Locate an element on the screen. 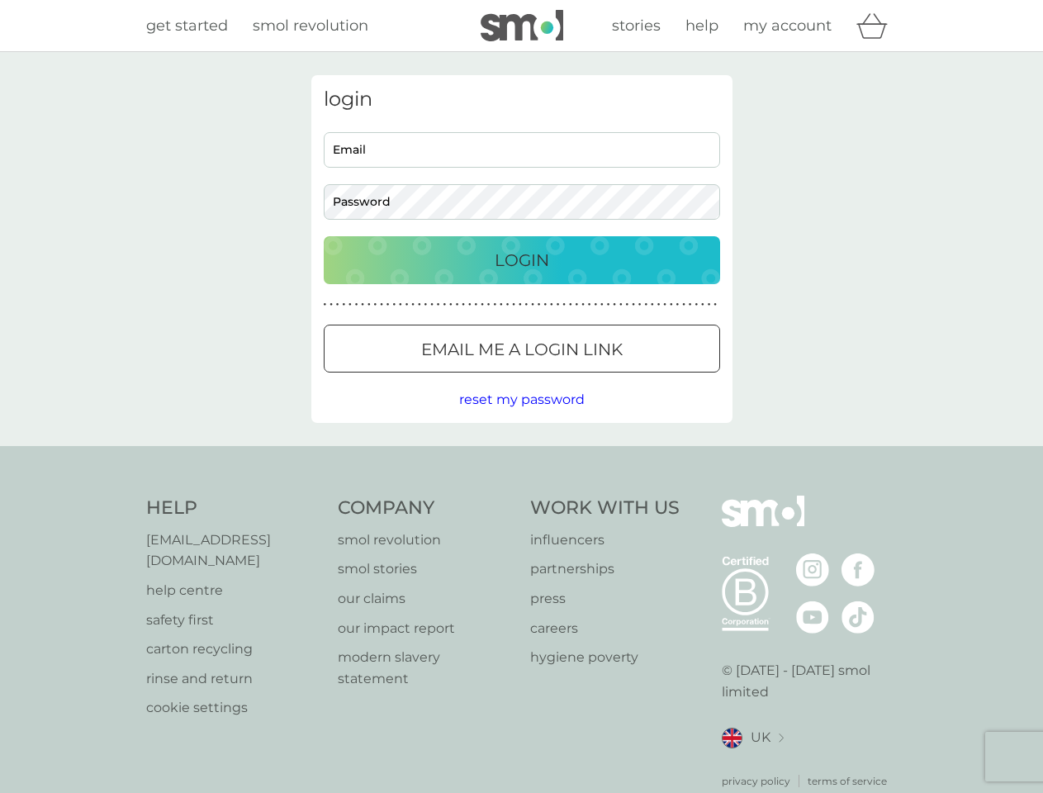 The image size is (1043, 793). a: privacy policy is located at coordinates (756, 781).